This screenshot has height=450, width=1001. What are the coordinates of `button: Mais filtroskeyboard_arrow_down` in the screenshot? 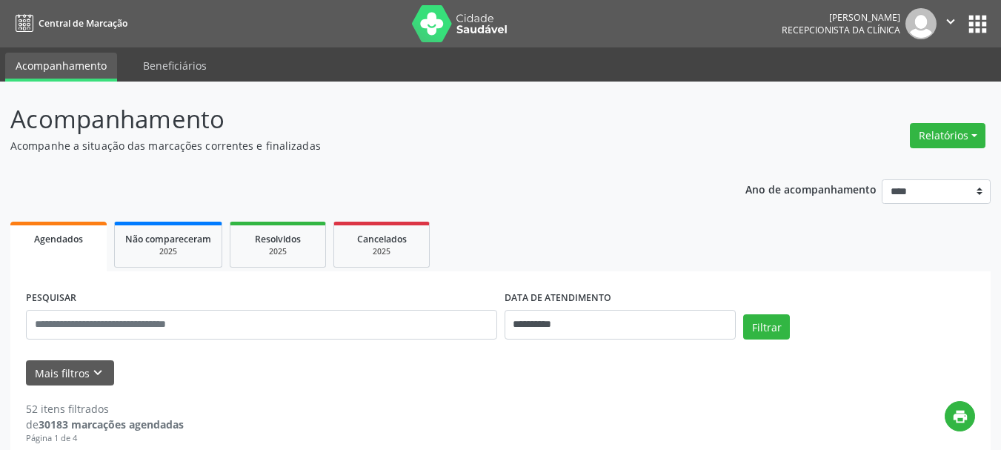 It's located at (70, 373).